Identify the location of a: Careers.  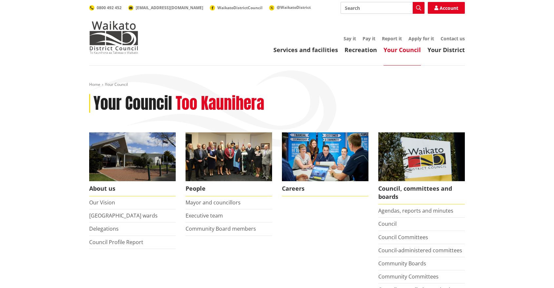
(325, 164).